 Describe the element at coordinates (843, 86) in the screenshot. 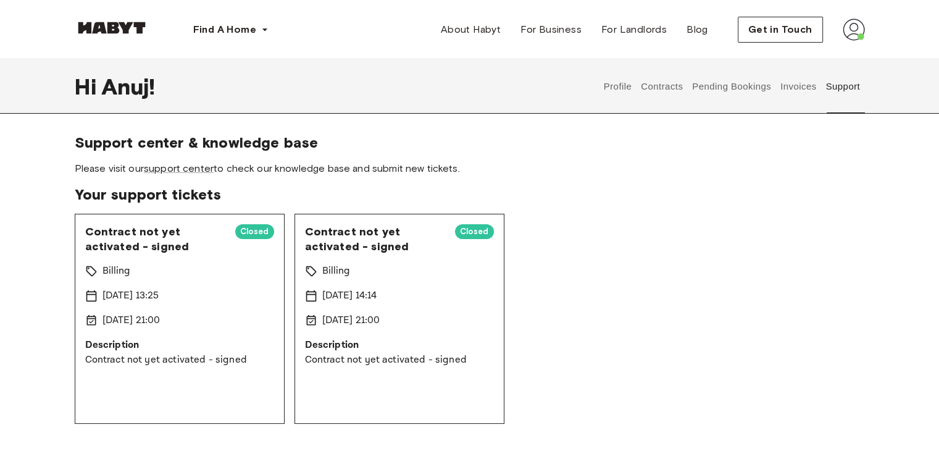

I see `button: Support` at that location.